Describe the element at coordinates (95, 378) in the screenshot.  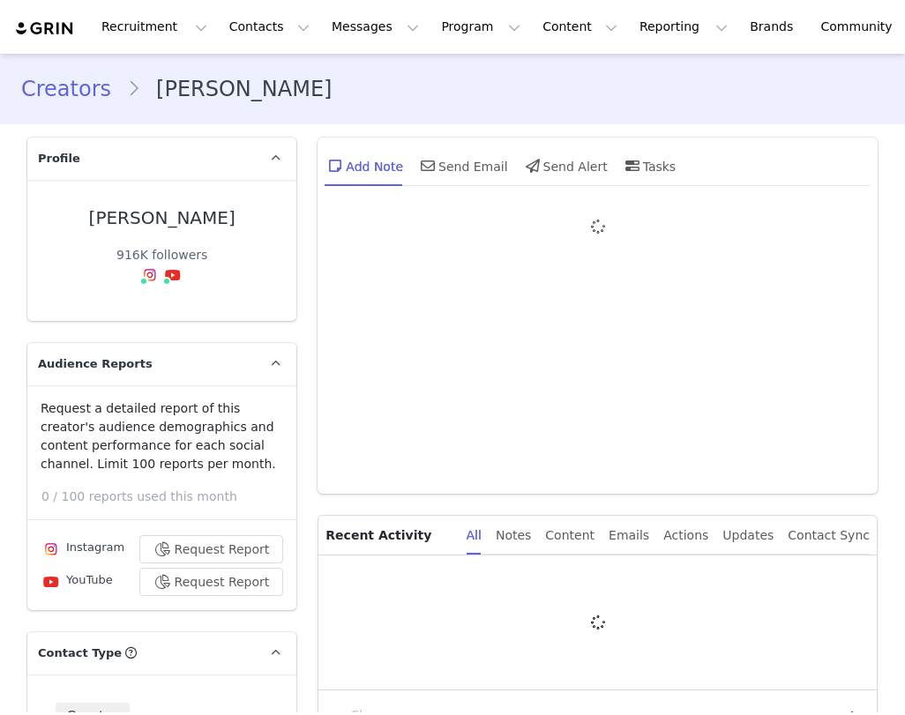
I see `span: Audience Reports` at that location.